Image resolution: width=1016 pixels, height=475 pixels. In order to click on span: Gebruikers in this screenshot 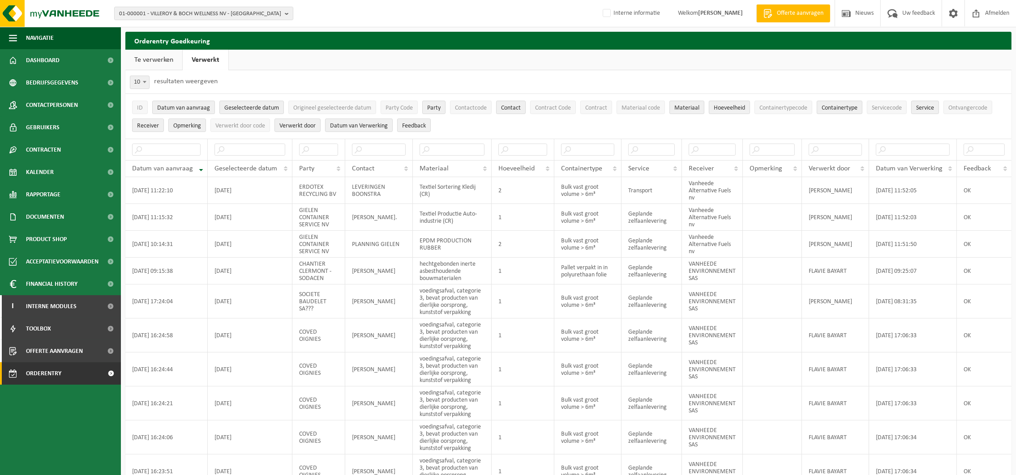, I will do `click(43, 128)`.